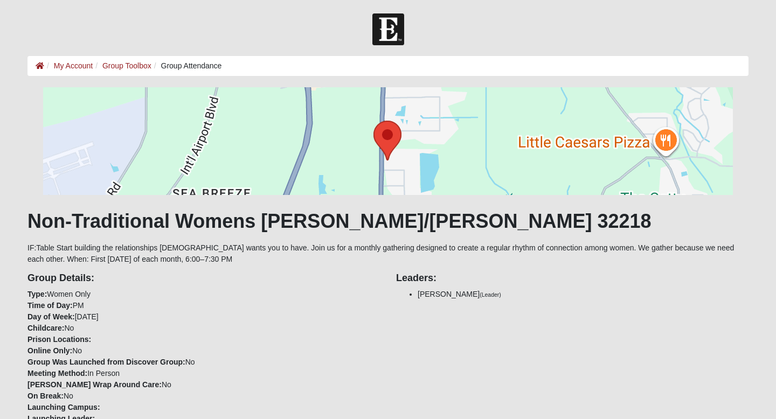 The width and height of the screenshot is (776, 419). Describe the element at coordinates (572, 279) in the screenshot. I see `h4: Leaders:` at that location.